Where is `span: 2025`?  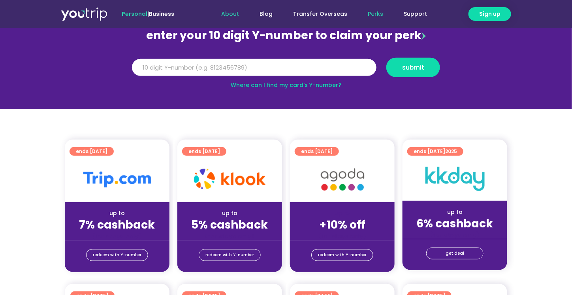 span: 2025 is located at coordinates (451, 151).